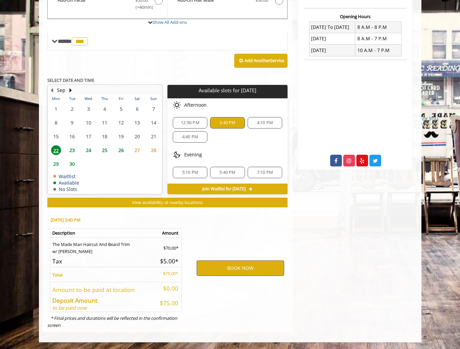 This screenshot has width=460, height=349. Describe the element at coordinates (264, 172) in the screenshot. I see `div: 7:10 PM` at that location.